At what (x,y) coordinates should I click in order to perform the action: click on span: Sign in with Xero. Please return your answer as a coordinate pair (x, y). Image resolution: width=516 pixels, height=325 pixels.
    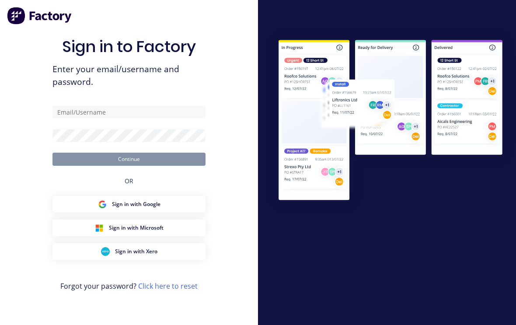
    Looking at the image, I should click on (136, 251).